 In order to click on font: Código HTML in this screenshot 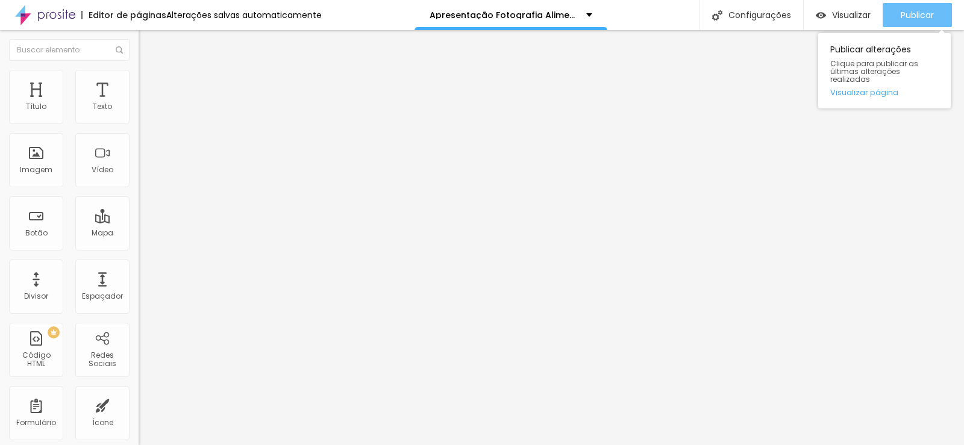, I will do `click(36, 359)`.